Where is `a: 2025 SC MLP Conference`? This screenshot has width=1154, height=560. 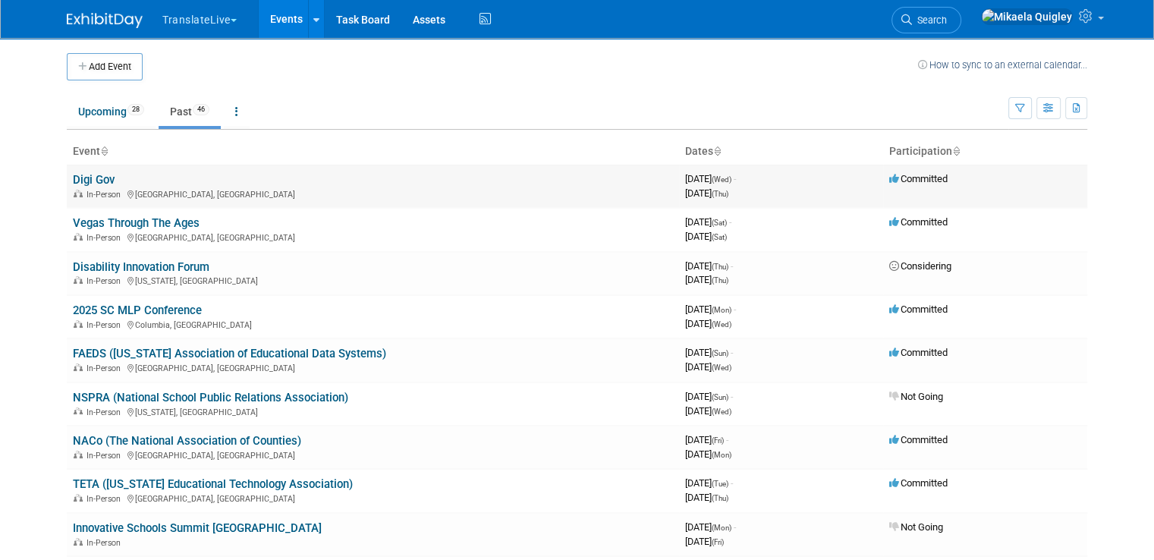
a: 2025 SC MLP Conference is located at coordinates (137, 310).